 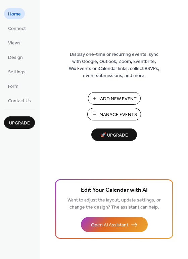 What do you see at coordinates (114, 114) in the screenshot?
I see `button: Manage Events` at bounding box center [114, 114].